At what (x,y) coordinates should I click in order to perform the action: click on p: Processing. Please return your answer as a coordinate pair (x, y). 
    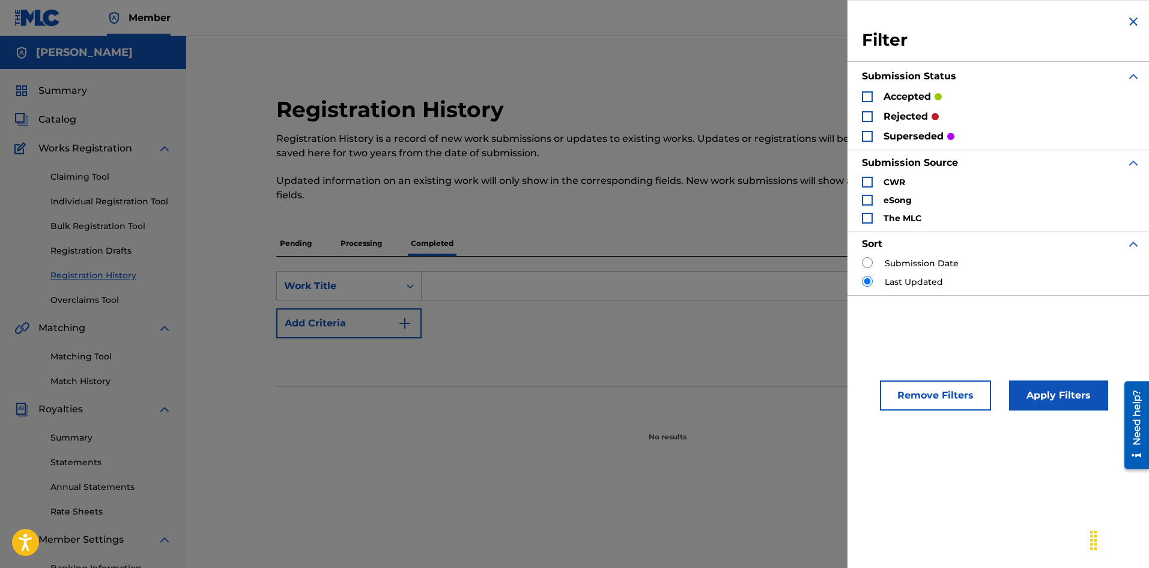
    Looking at the image, I should click on (361, 243).